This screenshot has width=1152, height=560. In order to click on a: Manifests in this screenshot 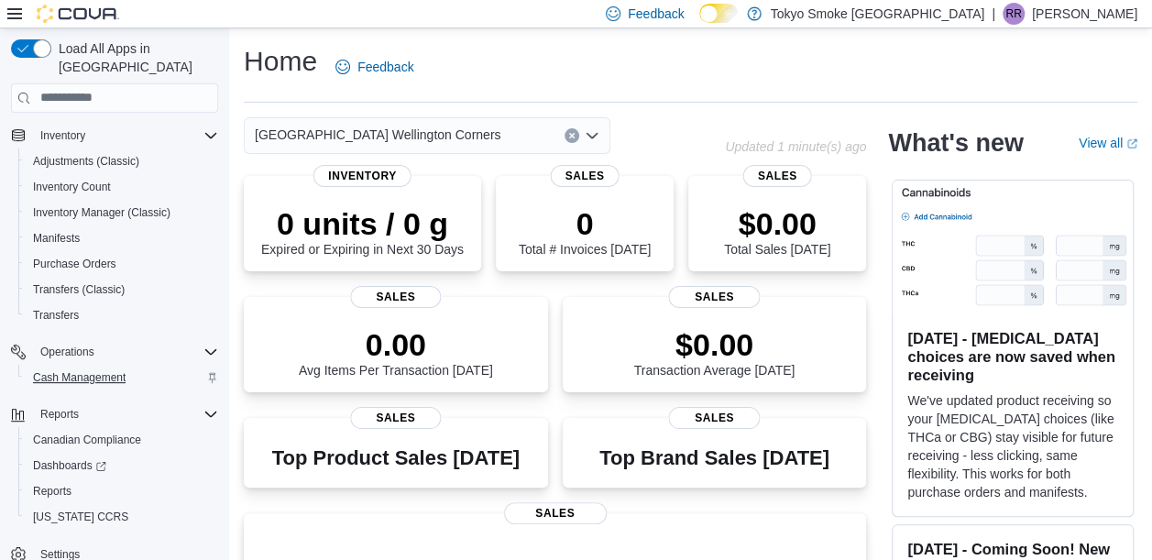, I will do `click(56, 238)`.